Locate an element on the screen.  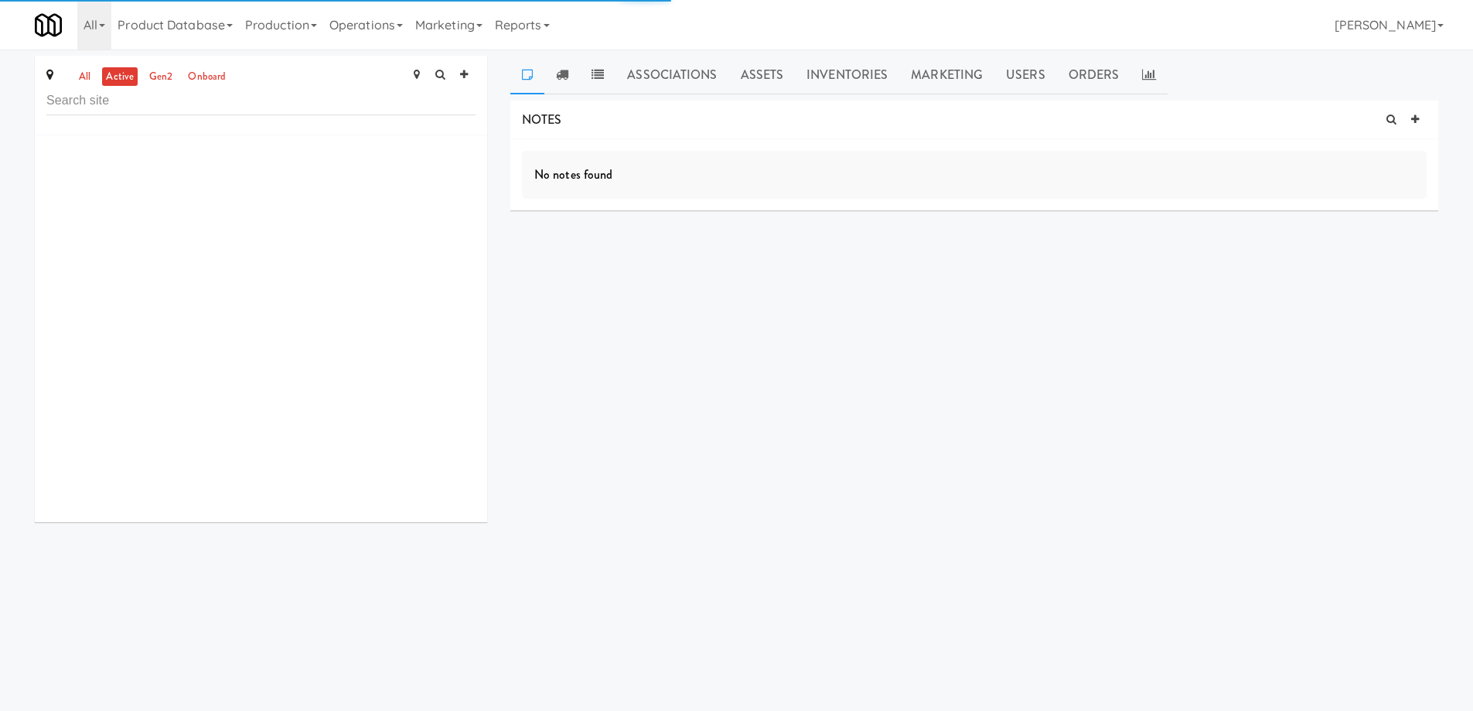
a: gen2 is located at coordinates (161, 77).